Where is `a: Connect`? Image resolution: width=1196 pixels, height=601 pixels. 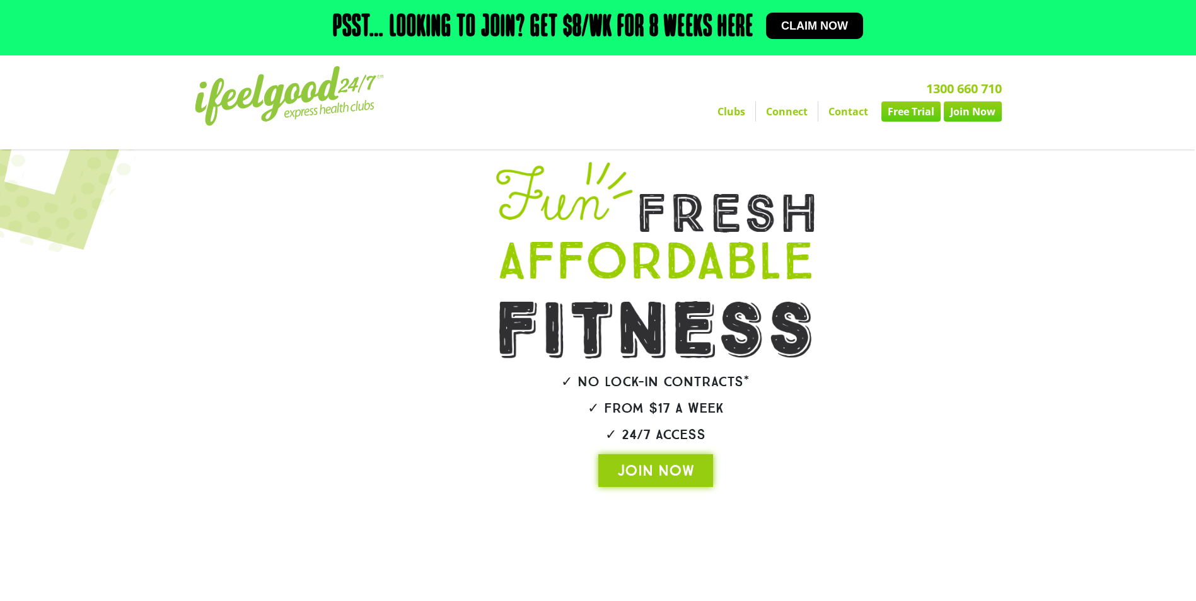
a: Connect is located at coordinates (787, 112).